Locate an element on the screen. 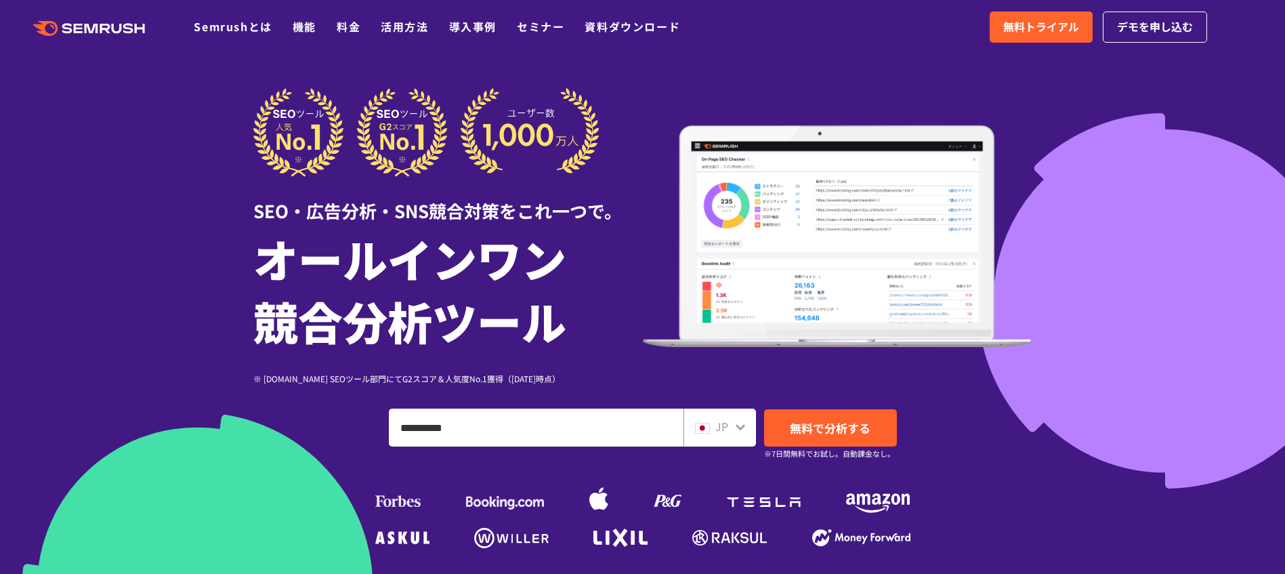 This screenshot has width=1285, height=574. span: JP is located at coordinates (721, 426).